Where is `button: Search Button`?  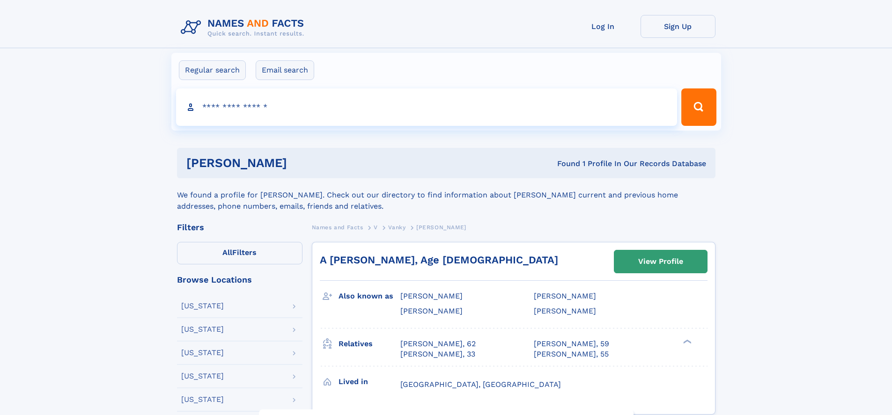
button: Search Button is located at coordinates (699, 107).